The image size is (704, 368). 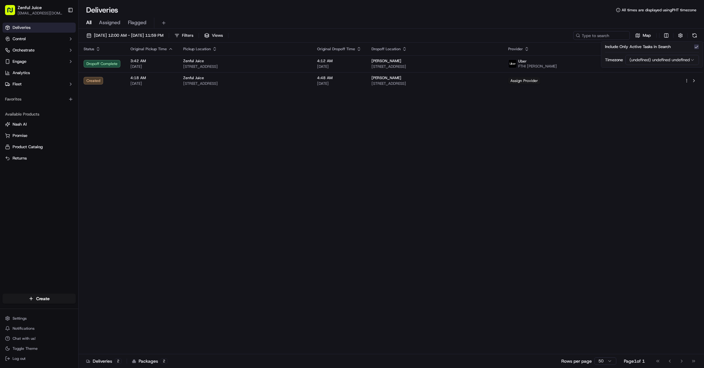 What do you see at coordinates (39, 359) in the screenshot?
I see `button: Log out` at bounding box center [39, 359].